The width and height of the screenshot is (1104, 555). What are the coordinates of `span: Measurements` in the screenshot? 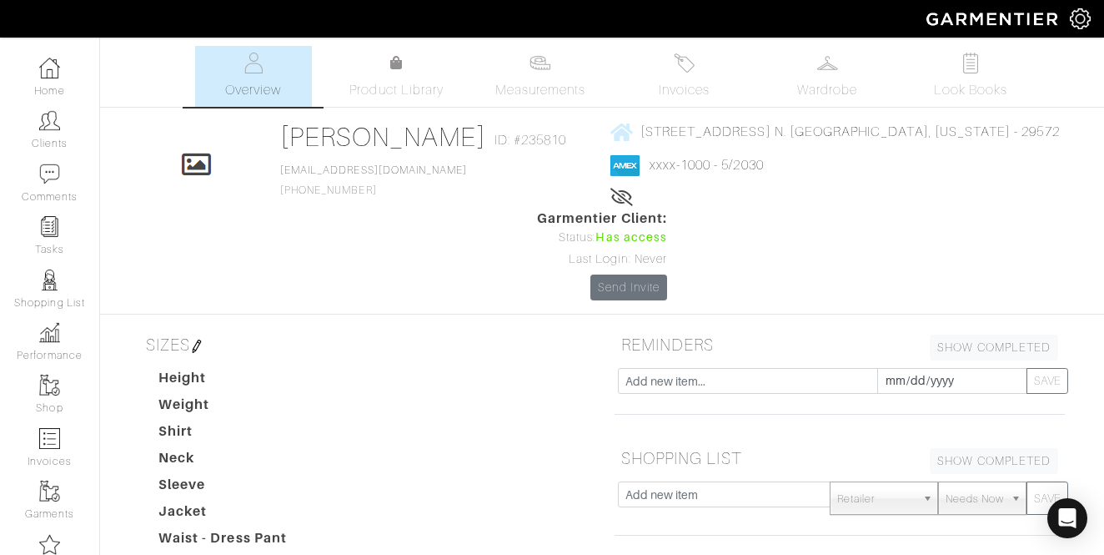 It's located at (540, 90).